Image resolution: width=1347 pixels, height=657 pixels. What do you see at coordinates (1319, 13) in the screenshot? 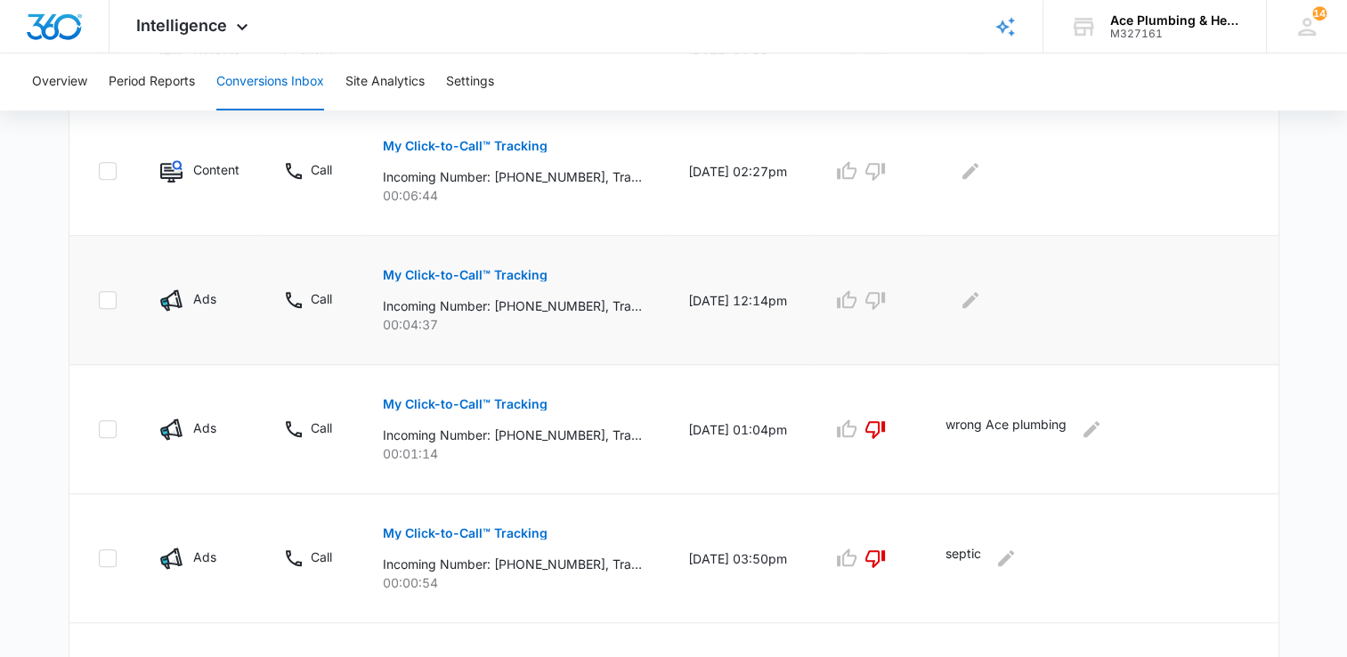
I see `div: notifications count` at bounding box center [1319, 13].